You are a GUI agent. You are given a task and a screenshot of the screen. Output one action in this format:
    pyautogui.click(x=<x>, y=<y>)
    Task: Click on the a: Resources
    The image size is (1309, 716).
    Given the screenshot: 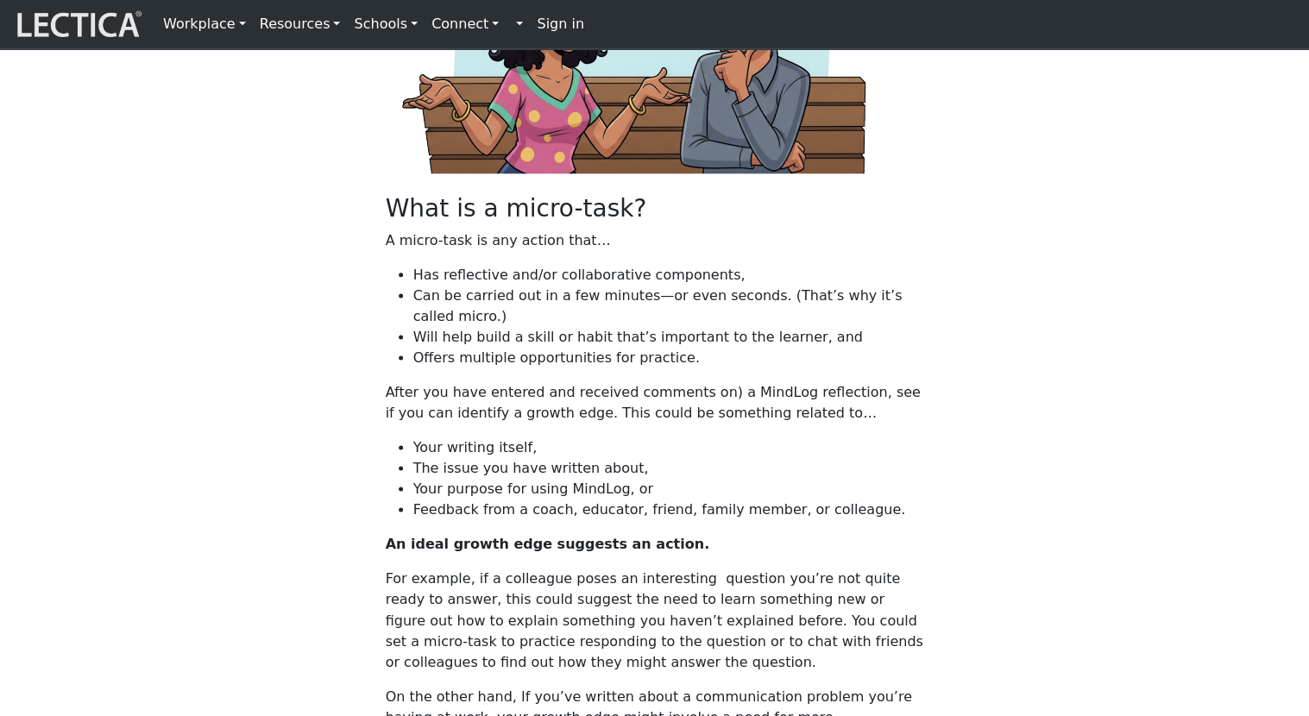 What is the action you would take?
    pyautogui.click(x=300, y=24)
    